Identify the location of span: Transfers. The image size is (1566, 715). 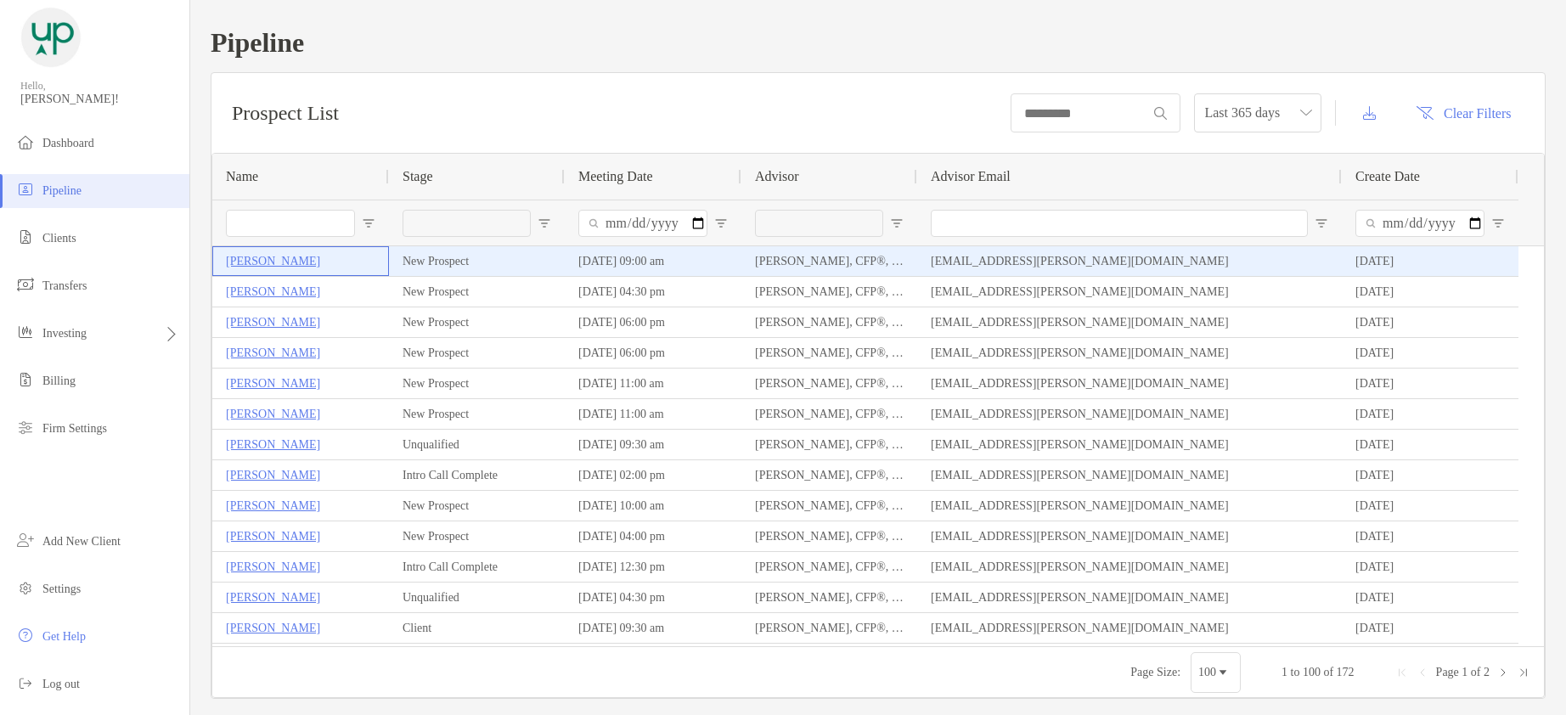
(65, 285).